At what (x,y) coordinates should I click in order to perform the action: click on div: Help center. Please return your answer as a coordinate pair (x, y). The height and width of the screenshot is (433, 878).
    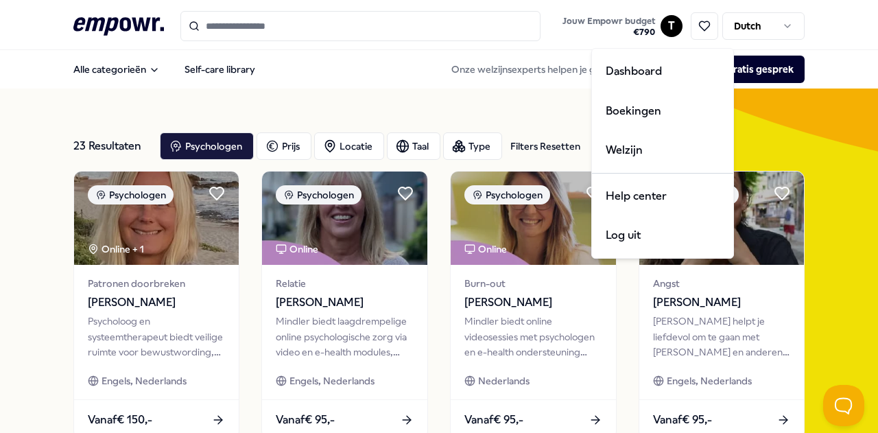
    Looking at the image, I should click on (663, 196).